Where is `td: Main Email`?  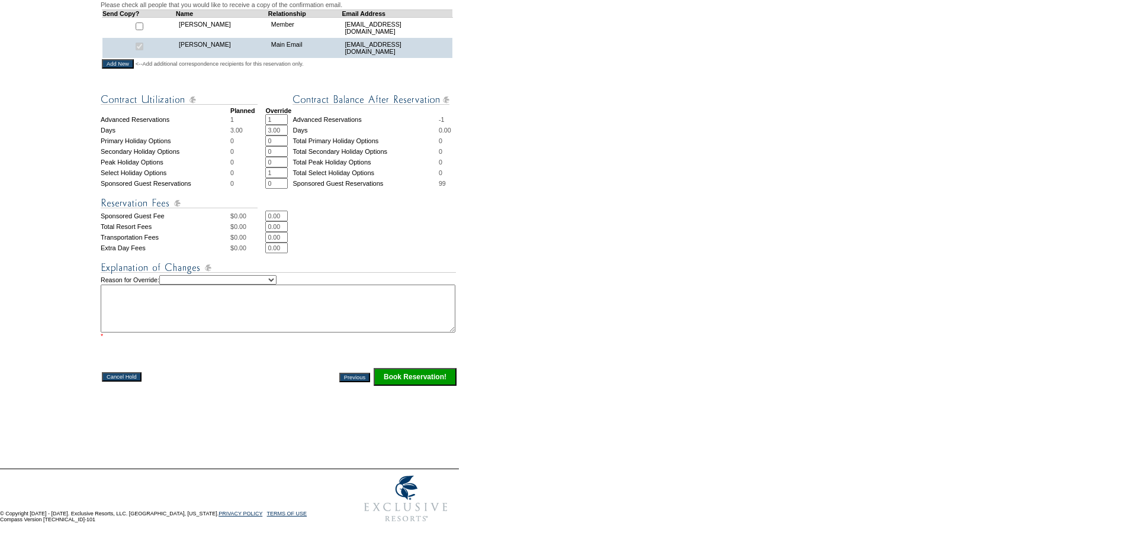 td: Main Email is located at coordinates (305, 48).